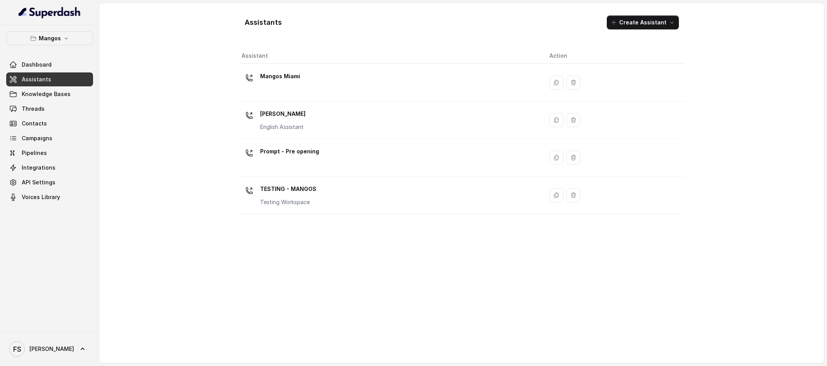 The height and width of the screenshot is (366, 827). Describe the element at coordinates (50, 79) in the screenshot. I see `a: Assistants` at that location.